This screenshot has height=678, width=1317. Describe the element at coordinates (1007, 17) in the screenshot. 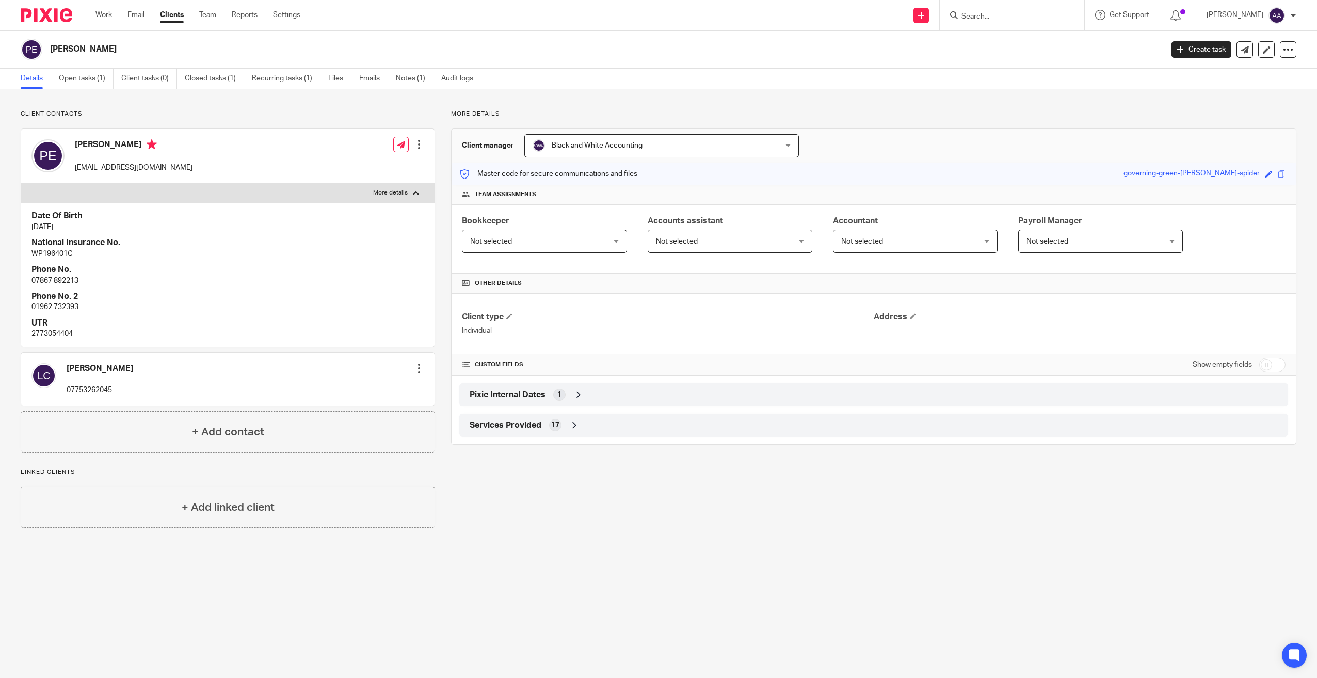

I see `input: Search` at that location.